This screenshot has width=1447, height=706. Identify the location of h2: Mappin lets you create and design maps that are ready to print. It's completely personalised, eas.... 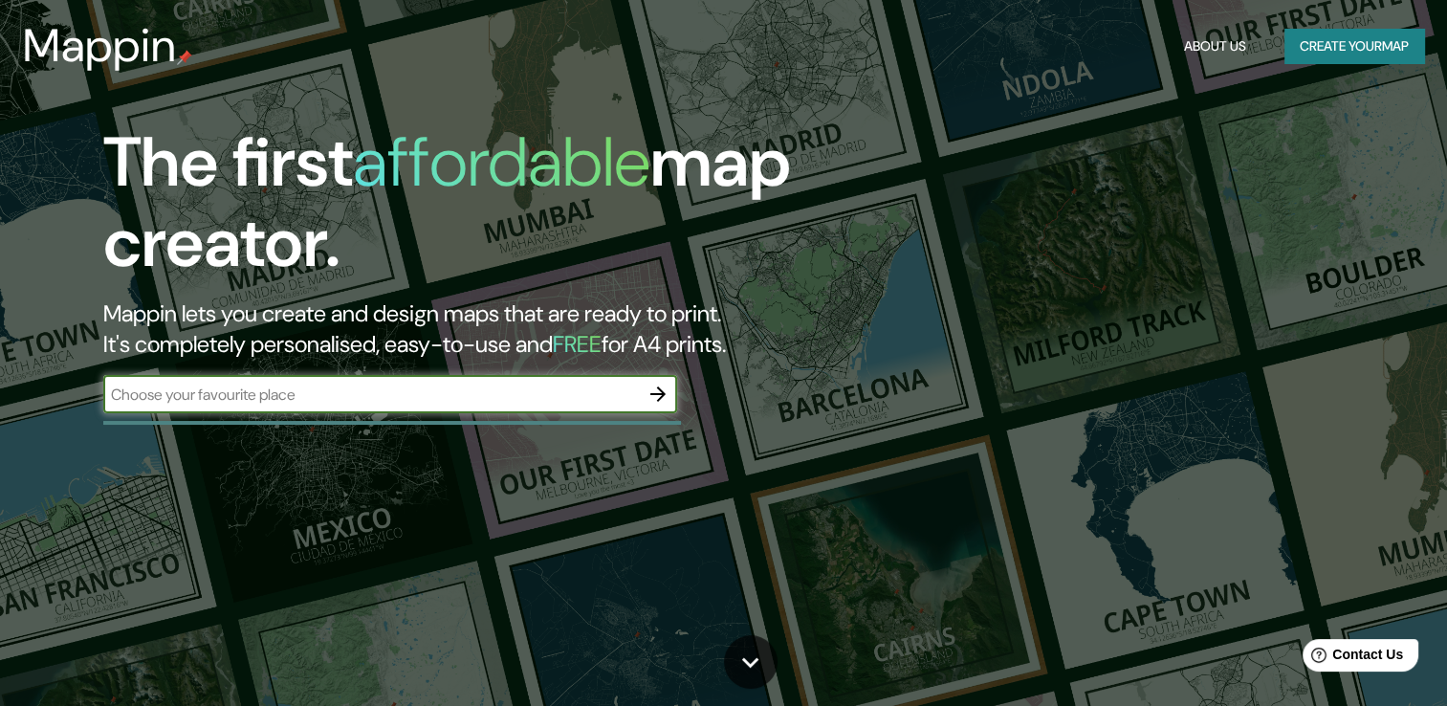
(465, 329).